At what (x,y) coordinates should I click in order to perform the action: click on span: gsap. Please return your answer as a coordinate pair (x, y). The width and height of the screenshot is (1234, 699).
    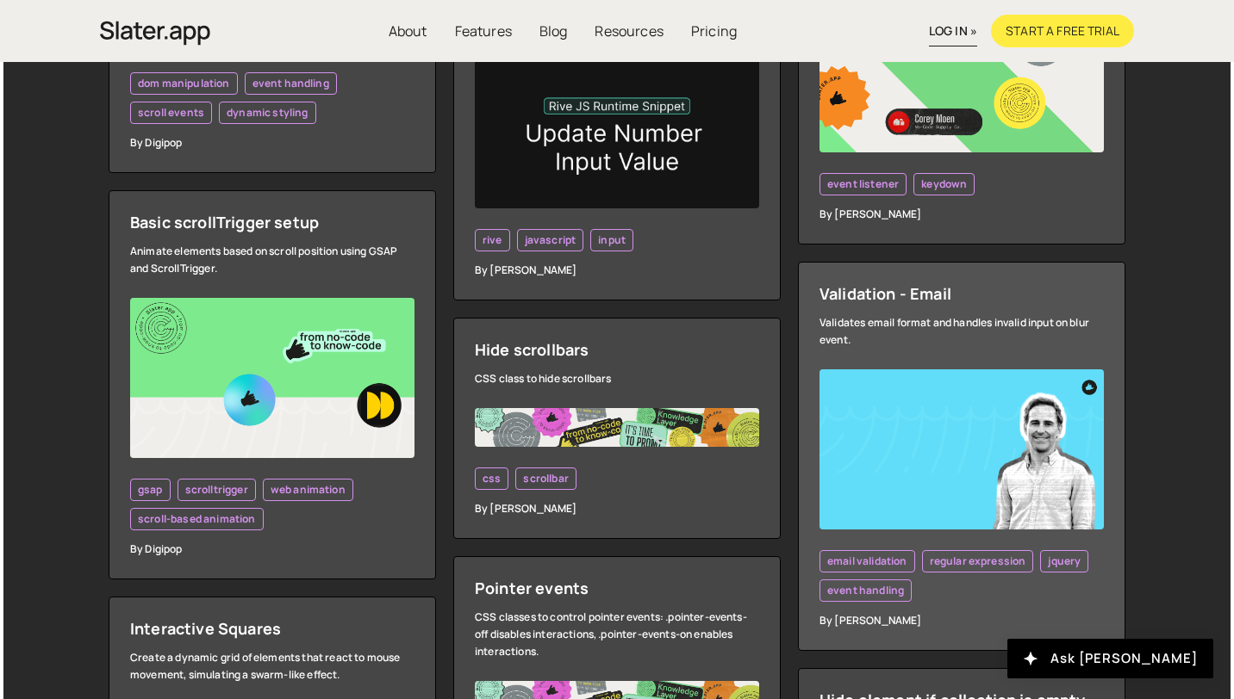
    Looking at the image, I should click on (150, 490).